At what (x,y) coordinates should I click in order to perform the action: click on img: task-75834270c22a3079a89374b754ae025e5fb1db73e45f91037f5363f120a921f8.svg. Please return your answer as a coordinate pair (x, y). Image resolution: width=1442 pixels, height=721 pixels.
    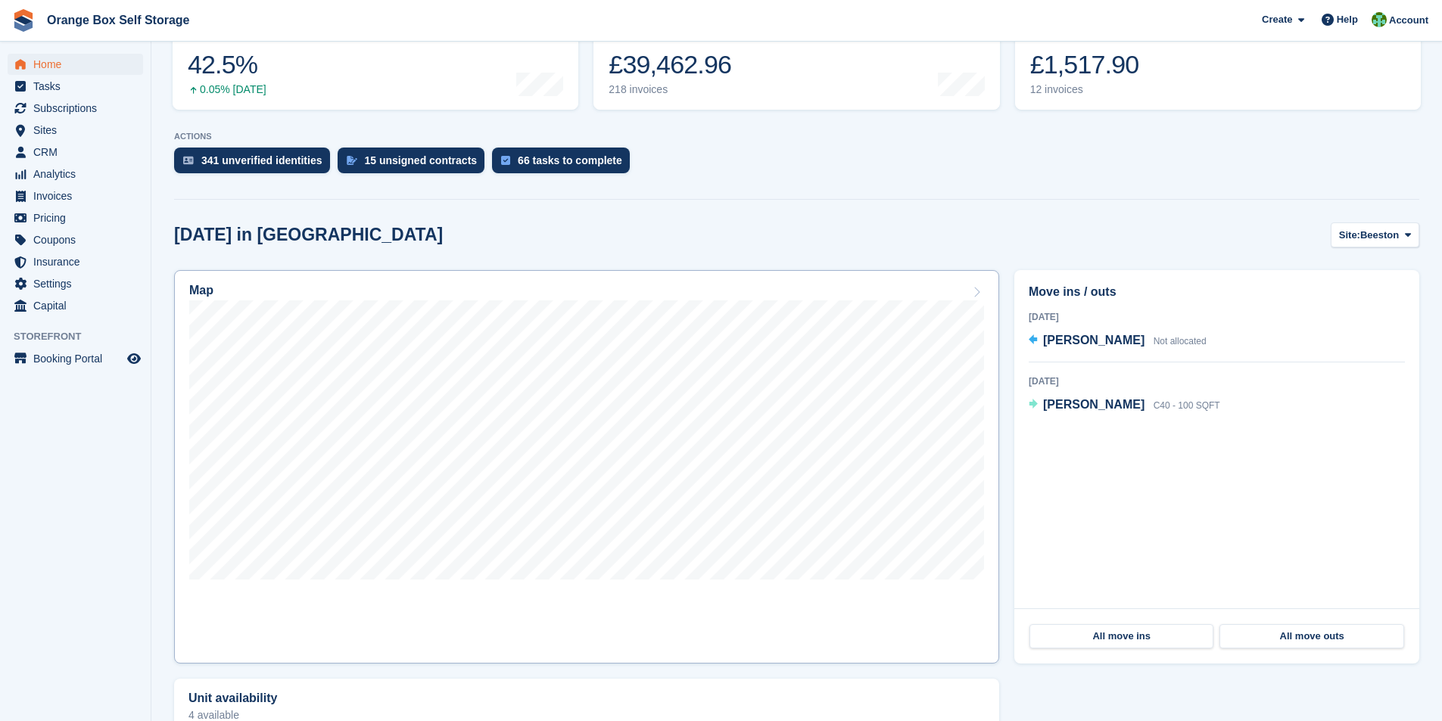
    Looking at the image, I should click on (506, 160).